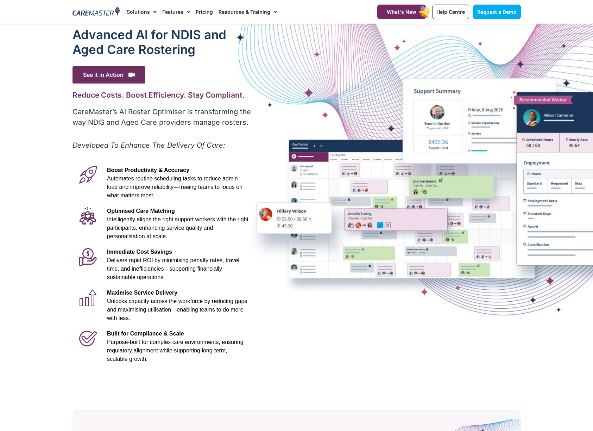 The height and width of the screenshot is (431, 593). What do you see at coordinates (177, 309) in the screenshot?
I see `span: Unlocks capacity across the workforce by reducing gaps and maximising utilisation—enabling teams ...` at bounding box center [177, 309].